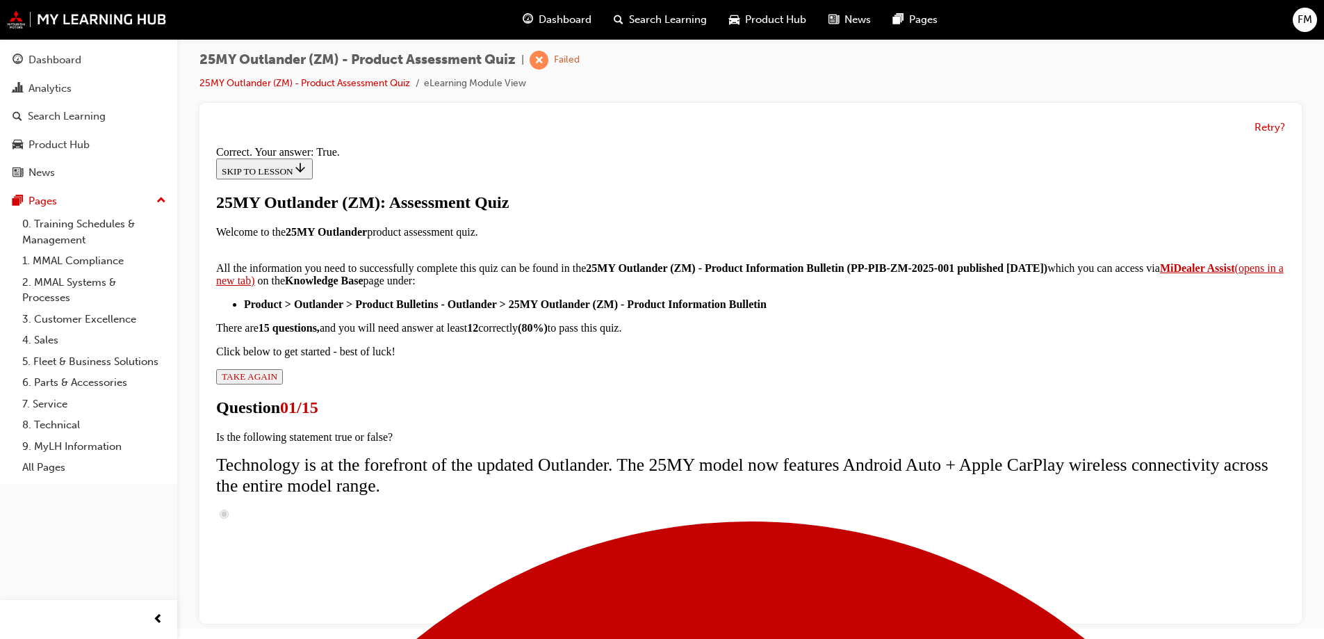  Describe the element at coordinates (540, 297) in the screenshot. I see `p: Is the following statement true or false?` at that location.